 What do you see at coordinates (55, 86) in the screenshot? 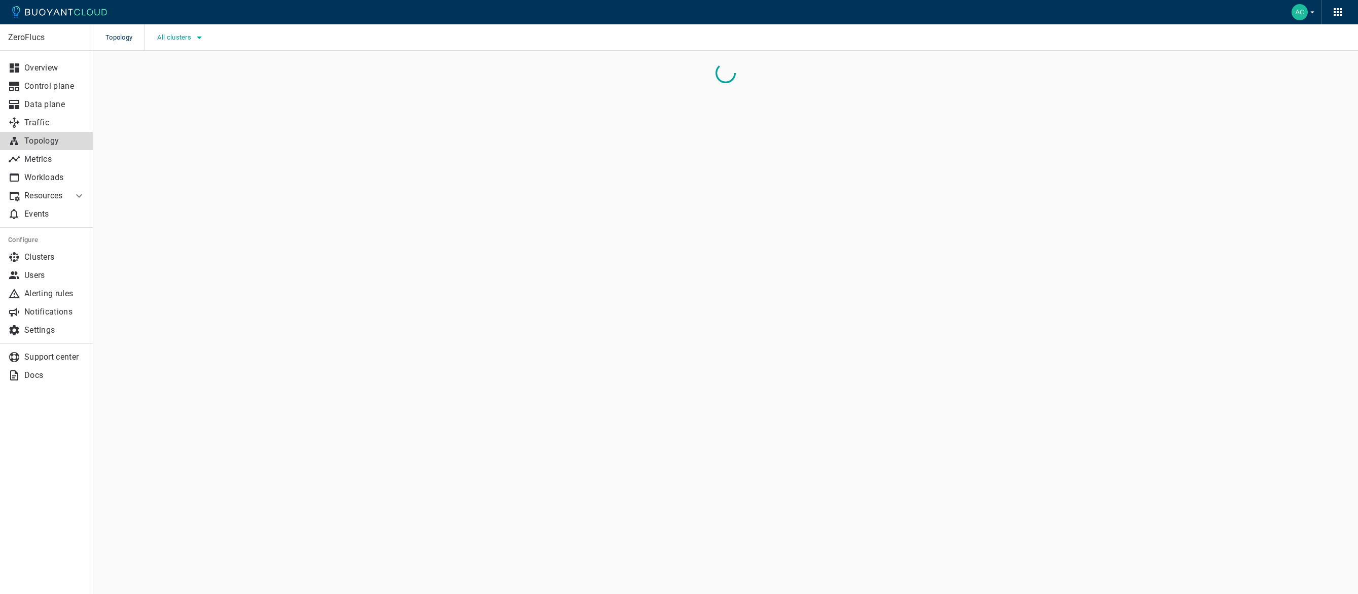
I see `p: Control plane` at bounding box center [55, 86].